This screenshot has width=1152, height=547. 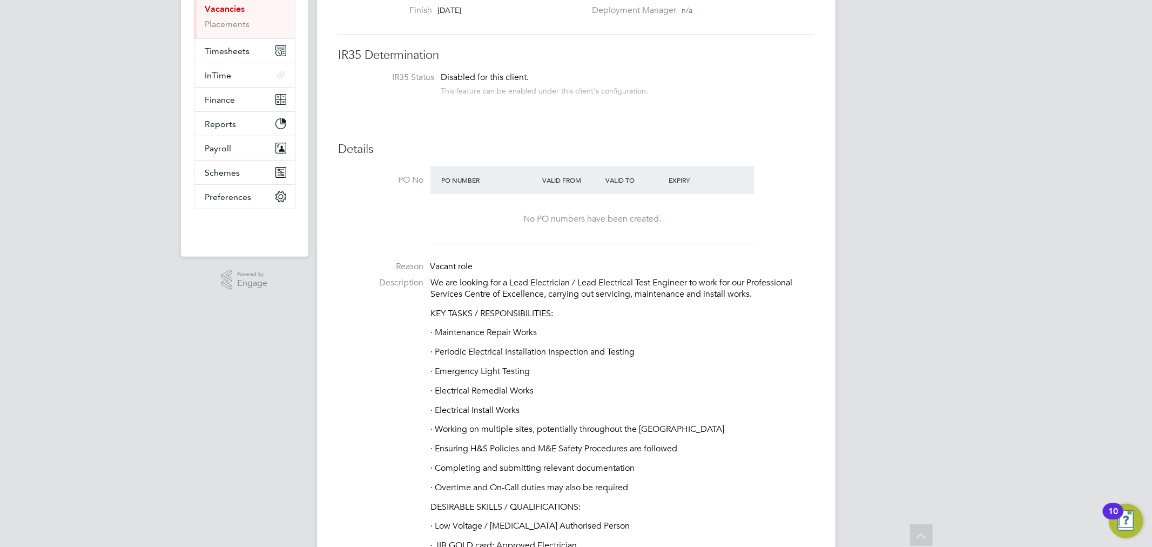 What do you see at coordinates (622, 313) in the screenshot?
I see `p: KEY TASKS / RESPONSIBILITIES:` at bounding box center [622, 313].